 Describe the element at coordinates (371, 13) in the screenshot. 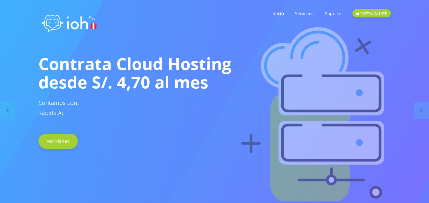

I see `div: PORTAL CLIENTE` at that location.